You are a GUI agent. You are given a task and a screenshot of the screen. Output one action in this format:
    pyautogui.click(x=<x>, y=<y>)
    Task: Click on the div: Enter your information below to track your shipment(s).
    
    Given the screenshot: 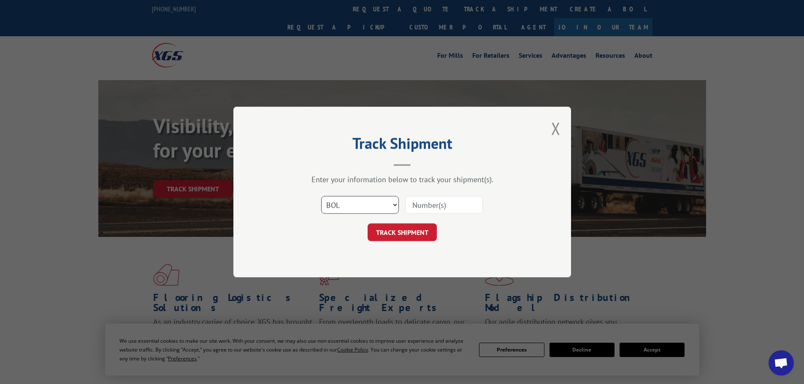 What is the action you would take?
    pyautogui.click(x=402, y=179)
    